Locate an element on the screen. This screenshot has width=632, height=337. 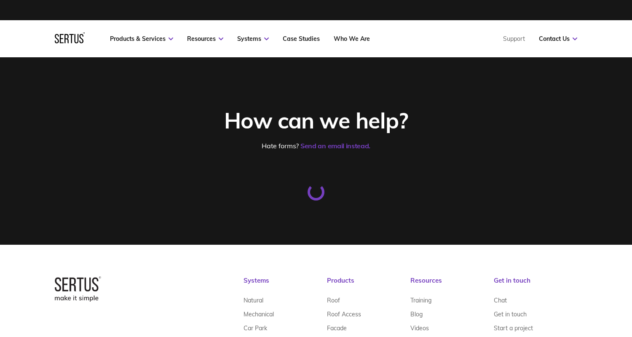
a: Who We Are is located at coordinates (352, 39).